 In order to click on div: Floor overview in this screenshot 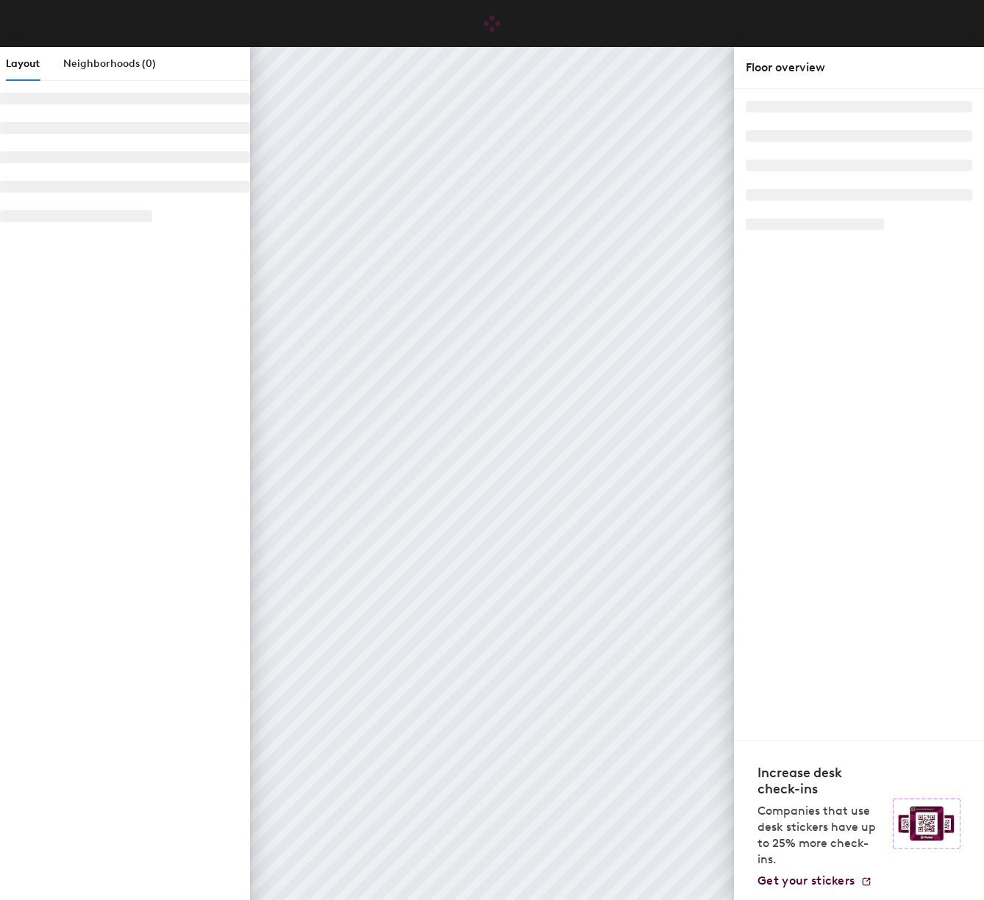, I will do `click(859, 68)`.